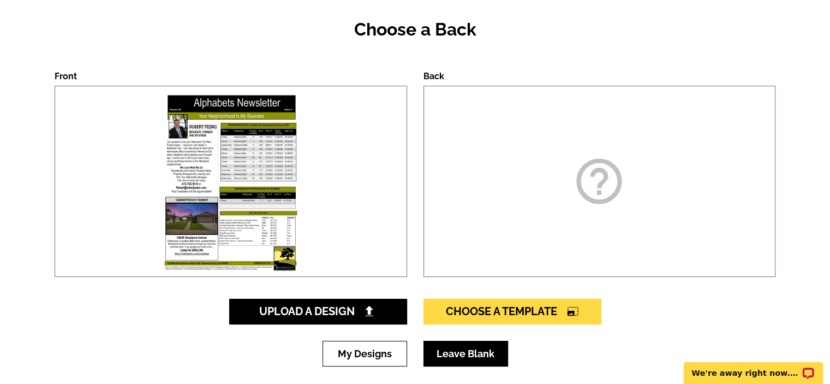 This screenshot has width=830, height=384. What do you see at coordinates (415, 29) in the screenshot?
I see `h2: Choose a Back` at bounding box center [415, 29].